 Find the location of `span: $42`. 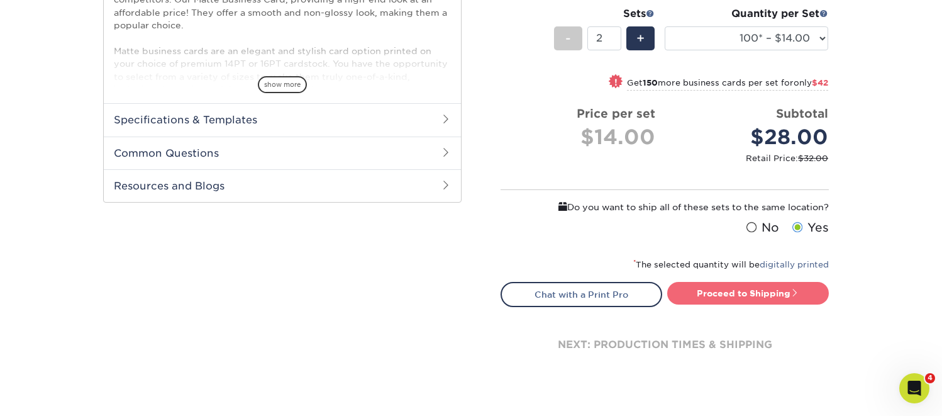

span: $42 is located at coordinates (820, 82).